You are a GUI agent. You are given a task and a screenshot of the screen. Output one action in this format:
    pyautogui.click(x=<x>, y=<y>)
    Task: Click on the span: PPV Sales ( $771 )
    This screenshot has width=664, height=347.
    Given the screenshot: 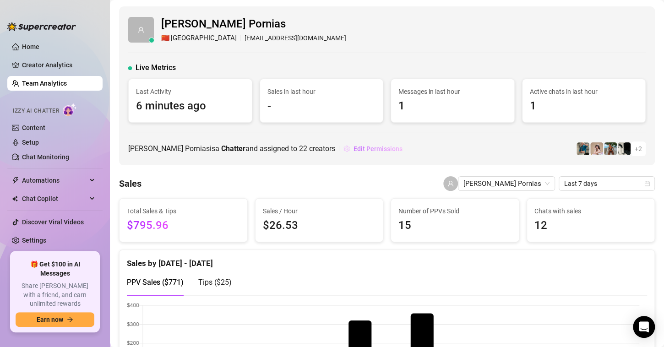 What is the action you would take?
    pyautogui.click(x=155, y=282)
    